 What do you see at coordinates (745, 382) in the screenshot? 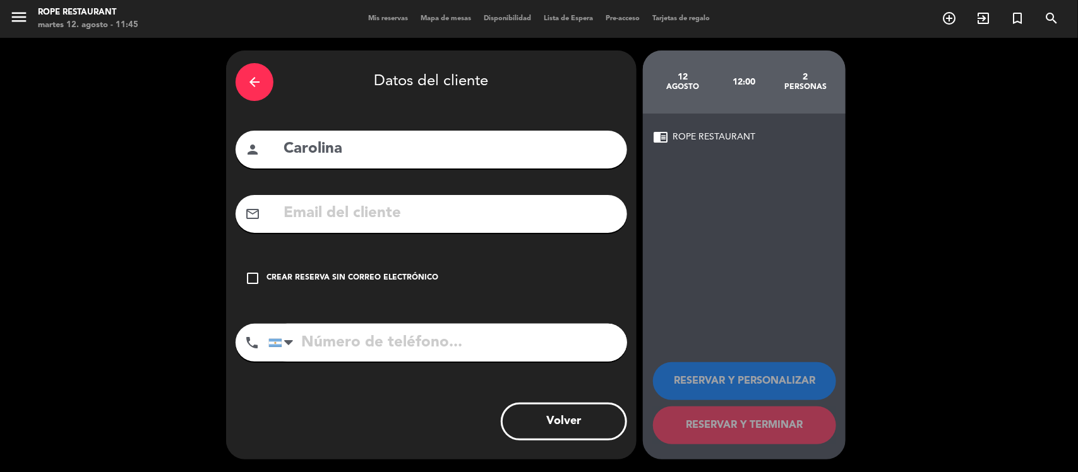
I see `button: RESERVAR Y PERSONALIZAR` at bounding box center [745, 382].